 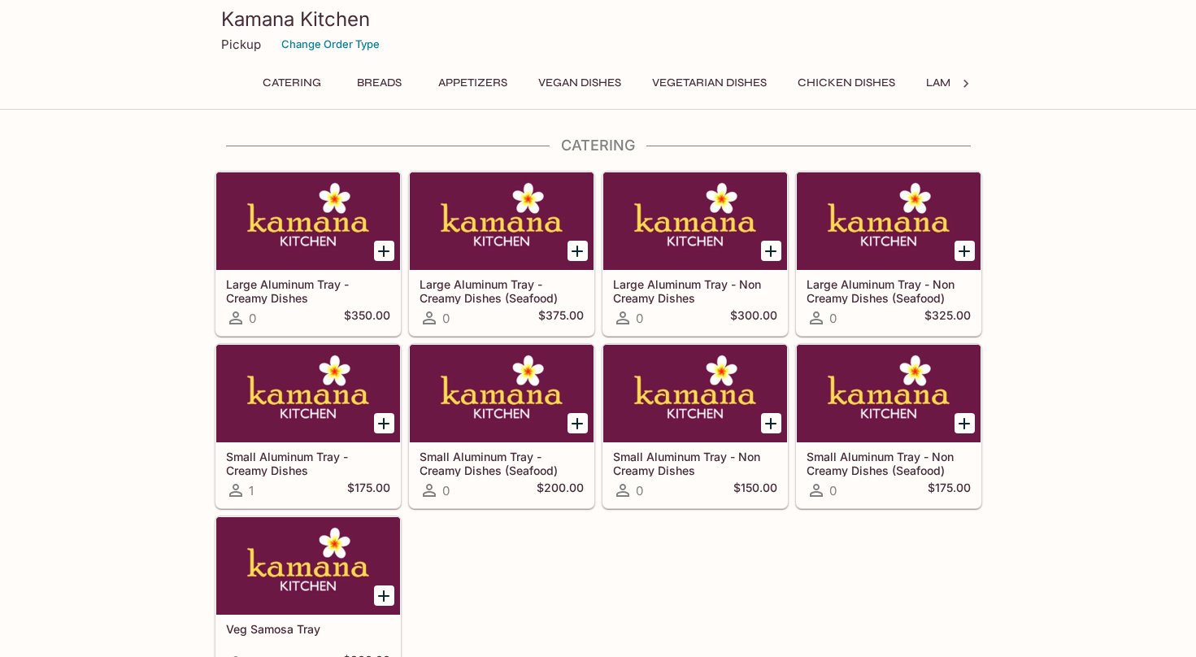 I want to click on h5: $150.00, so click(x=755, y=490).